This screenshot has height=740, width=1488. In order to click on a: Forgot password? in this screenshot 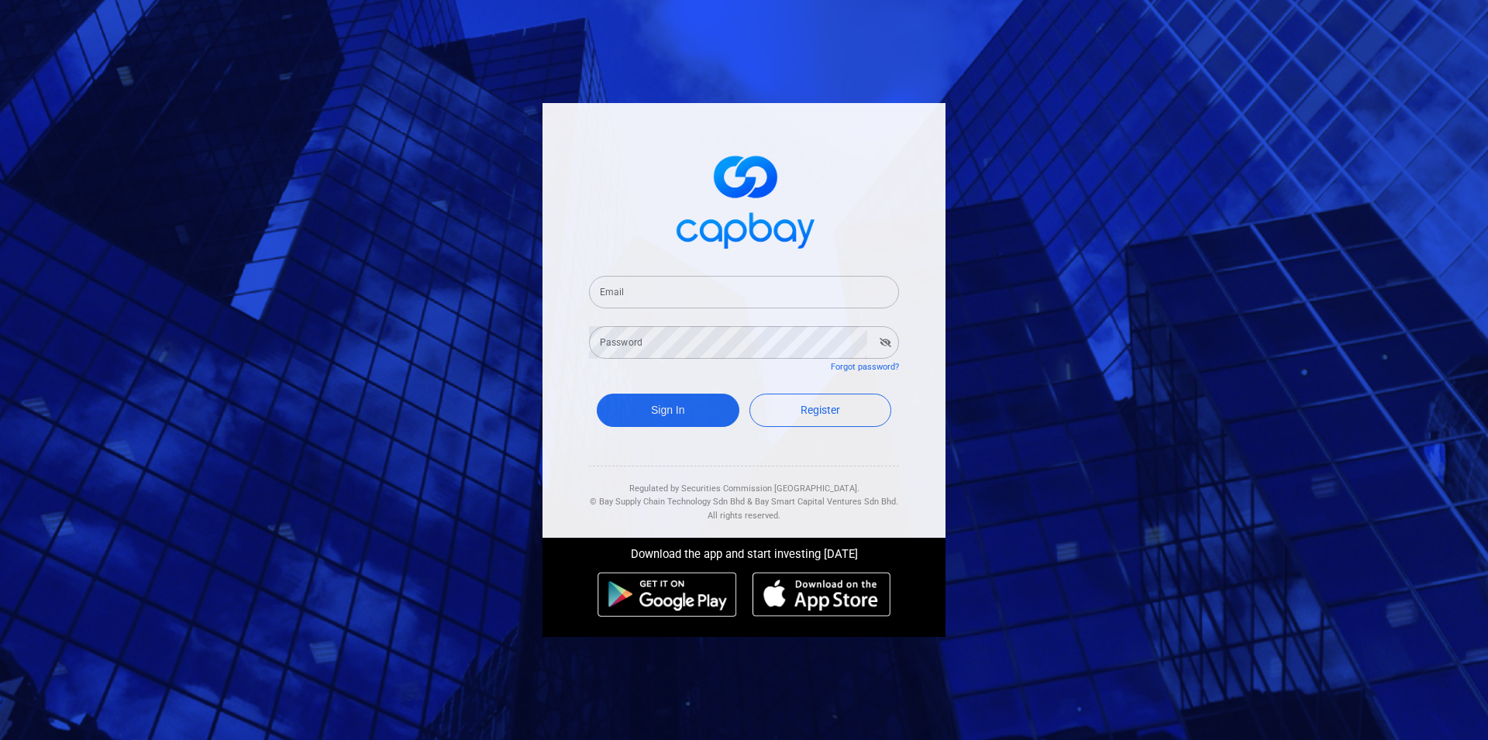, I will do `click(865, 367)`.